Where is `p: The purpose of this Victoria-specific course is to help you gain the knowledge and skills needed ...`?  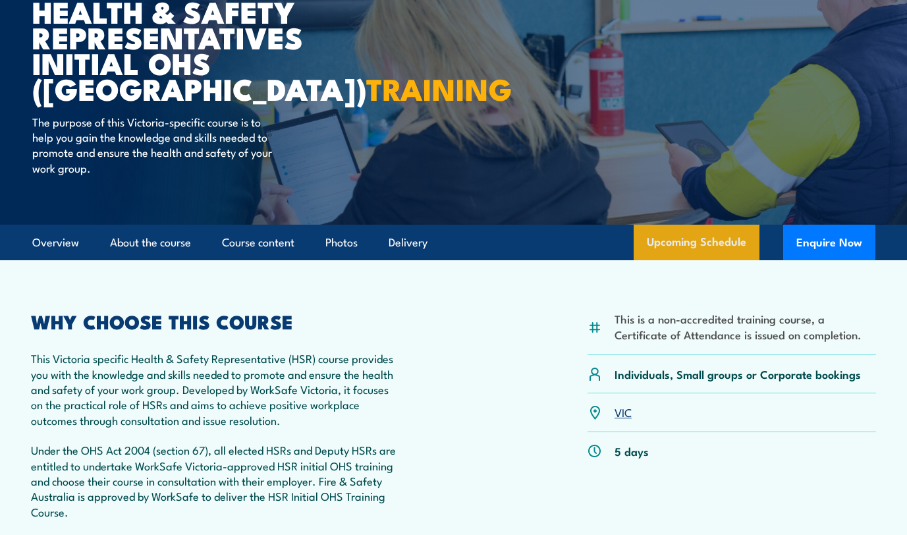
p: The purpose of this Victoria-specific course is to help you gain the knowledge and skills needed ... is located at coordinates (152, 145).